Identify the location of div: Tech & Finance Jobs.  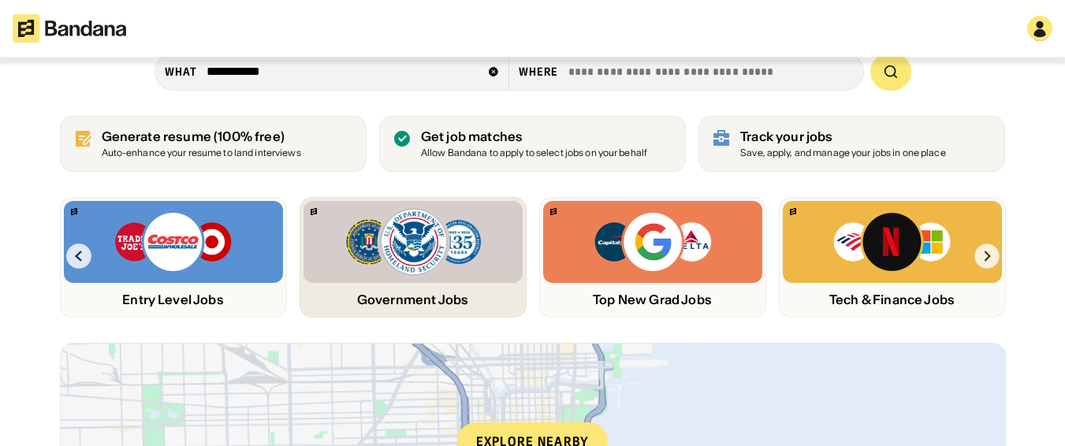
(892, 300).